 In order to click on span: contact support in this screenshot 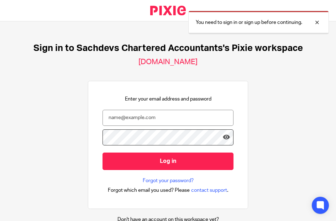, I will do `click(209, 190)`.